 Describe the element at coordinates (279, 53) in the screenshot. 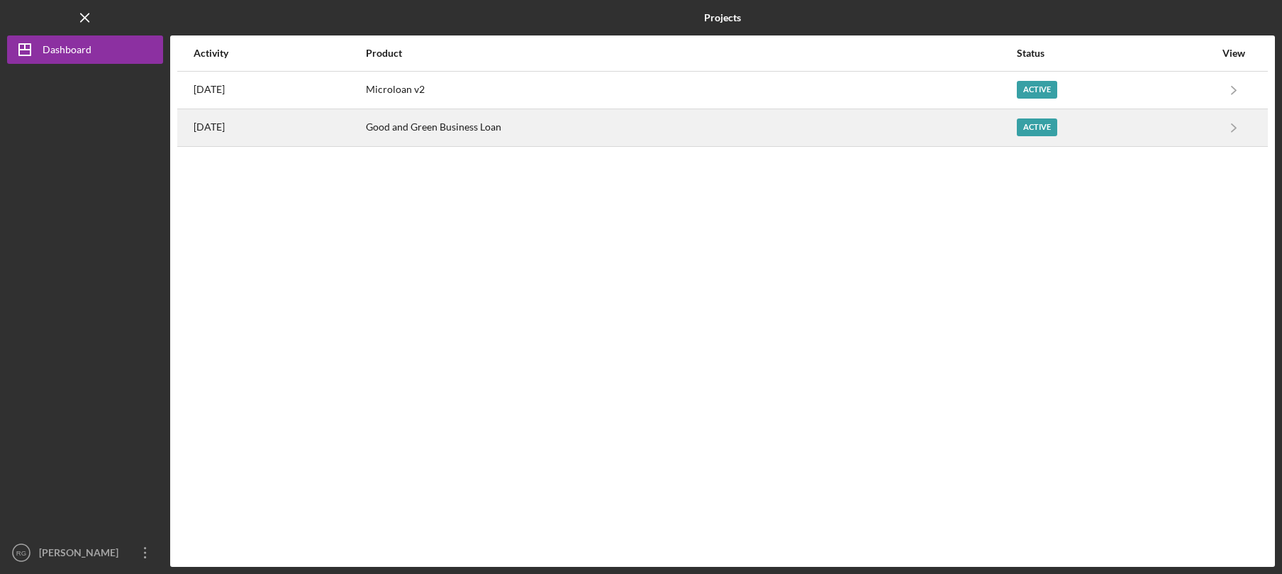

I see `div: Activity` at that location.